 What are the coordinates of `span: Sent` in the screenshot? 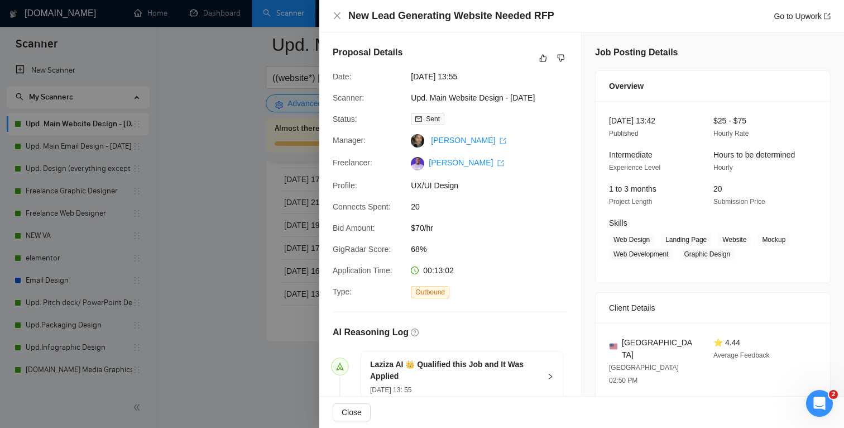 It's located at (433, 119).